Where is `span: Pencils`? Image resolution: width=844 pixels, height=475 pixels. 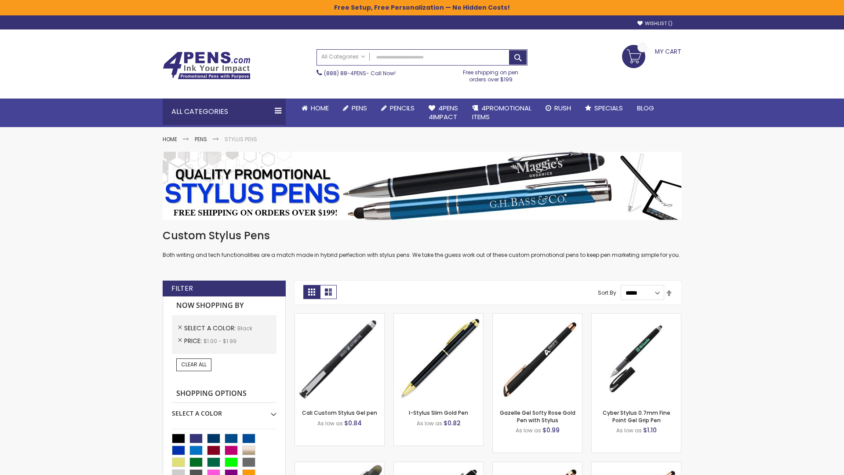 span: Pencils is located at coordinates (402, 108).